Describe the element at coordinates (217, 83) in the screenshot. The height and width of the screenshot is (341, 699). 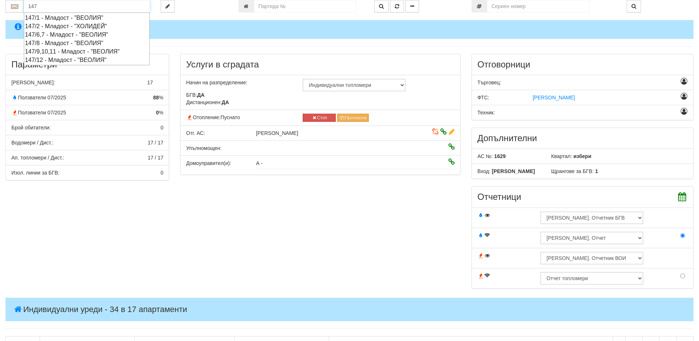
I see `span: Начин на разпределение:` at that location.